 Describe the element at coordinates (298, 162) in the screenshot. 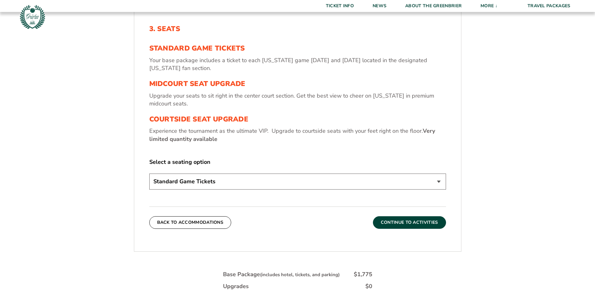

I see `label: Select a seating option` at that location.